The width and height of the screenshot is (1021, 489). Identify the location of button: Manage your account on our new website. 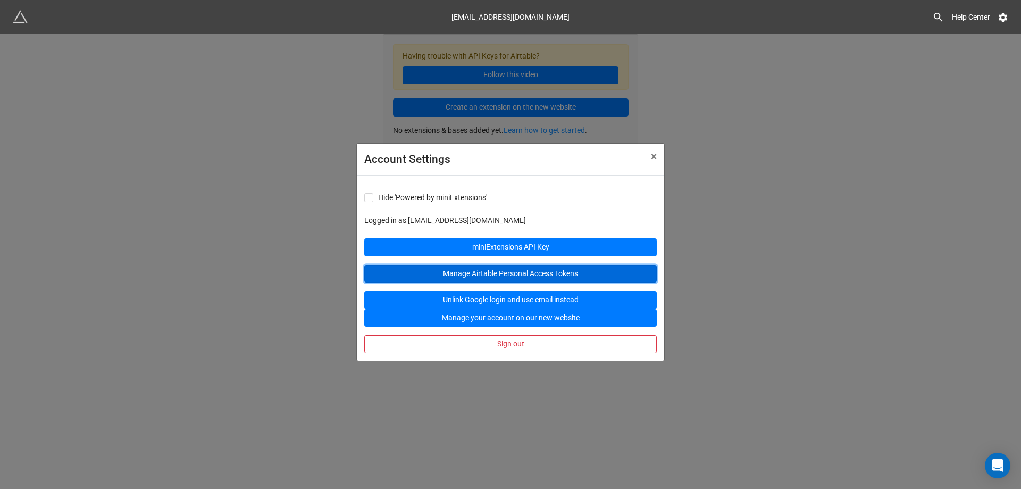
(511, 318).